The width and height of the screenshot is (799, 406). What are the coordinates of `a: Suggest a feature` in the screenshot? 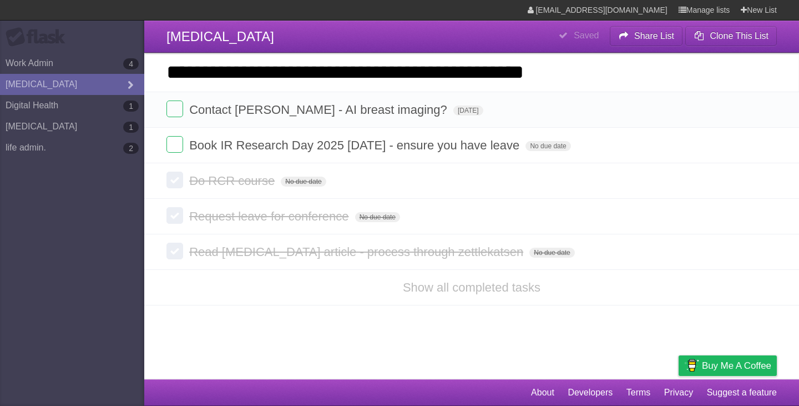 It's located at (742, 392).